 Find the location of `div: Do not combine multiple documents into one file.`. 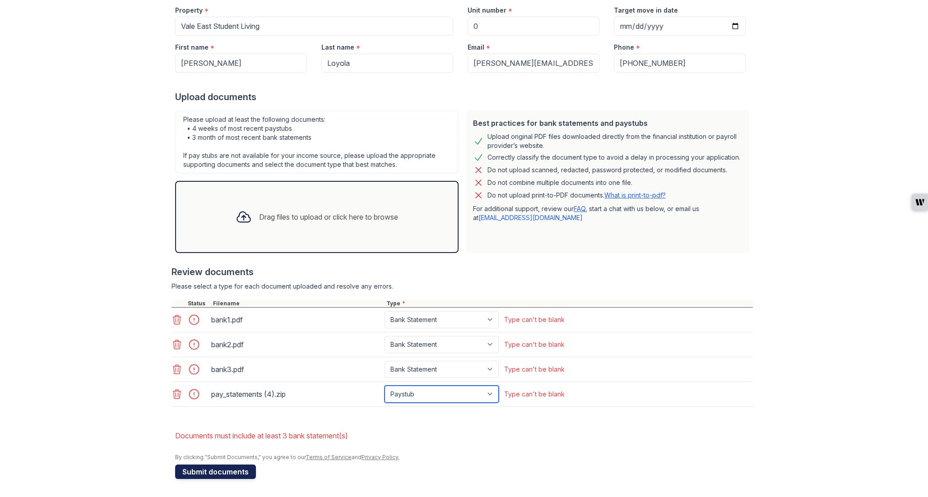

div: Do not combine multiple documents into one file. is located at coordinates (560, 183).